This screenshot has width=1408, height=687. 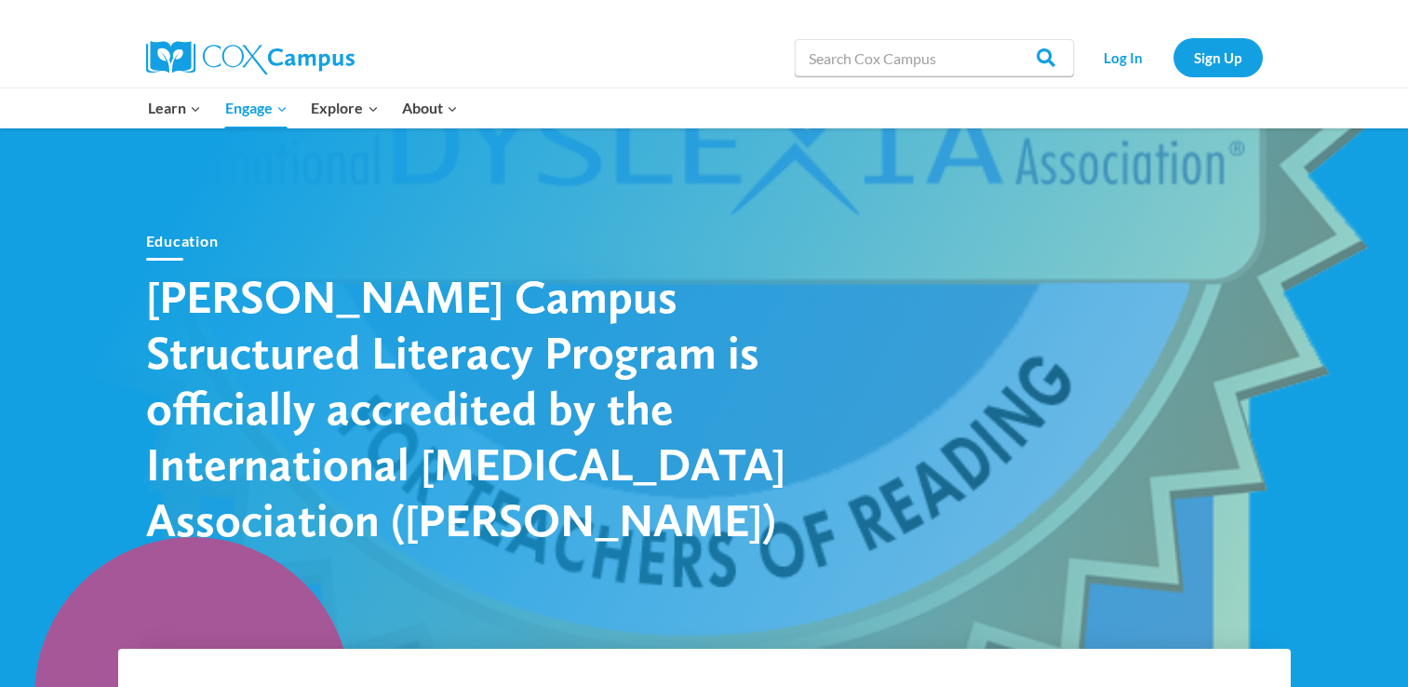 I want to click on span: Engage, so click(x=256, y=108).